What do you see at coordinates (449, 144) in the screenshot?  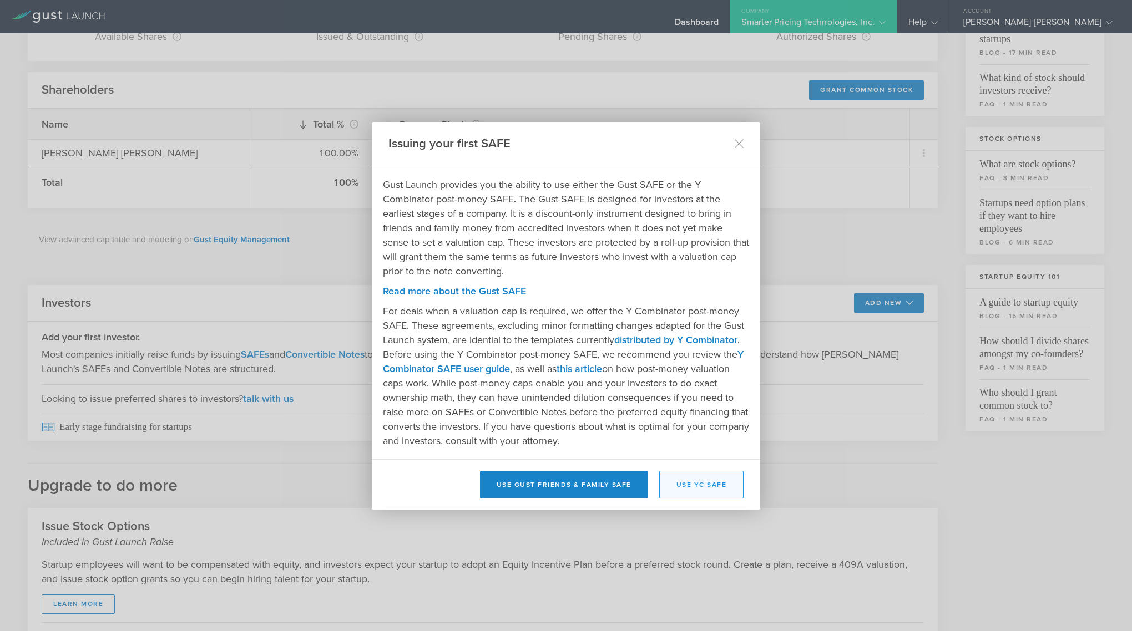 I see `h2: Issuing your first SAFE` at bounding box center [449, 144].